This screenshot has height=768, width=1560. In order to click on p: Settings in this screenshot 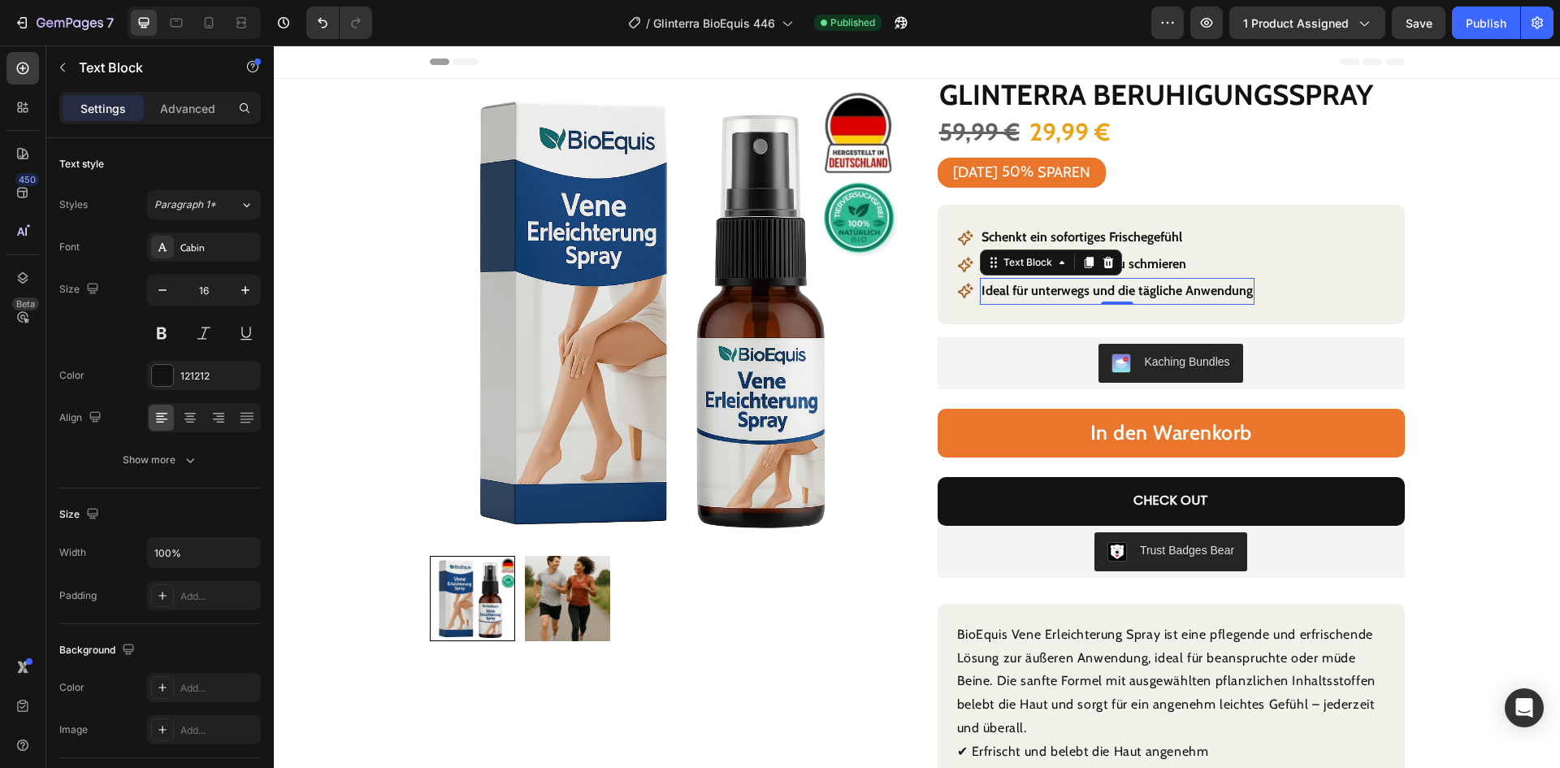, I will do `click(103, 108)`.